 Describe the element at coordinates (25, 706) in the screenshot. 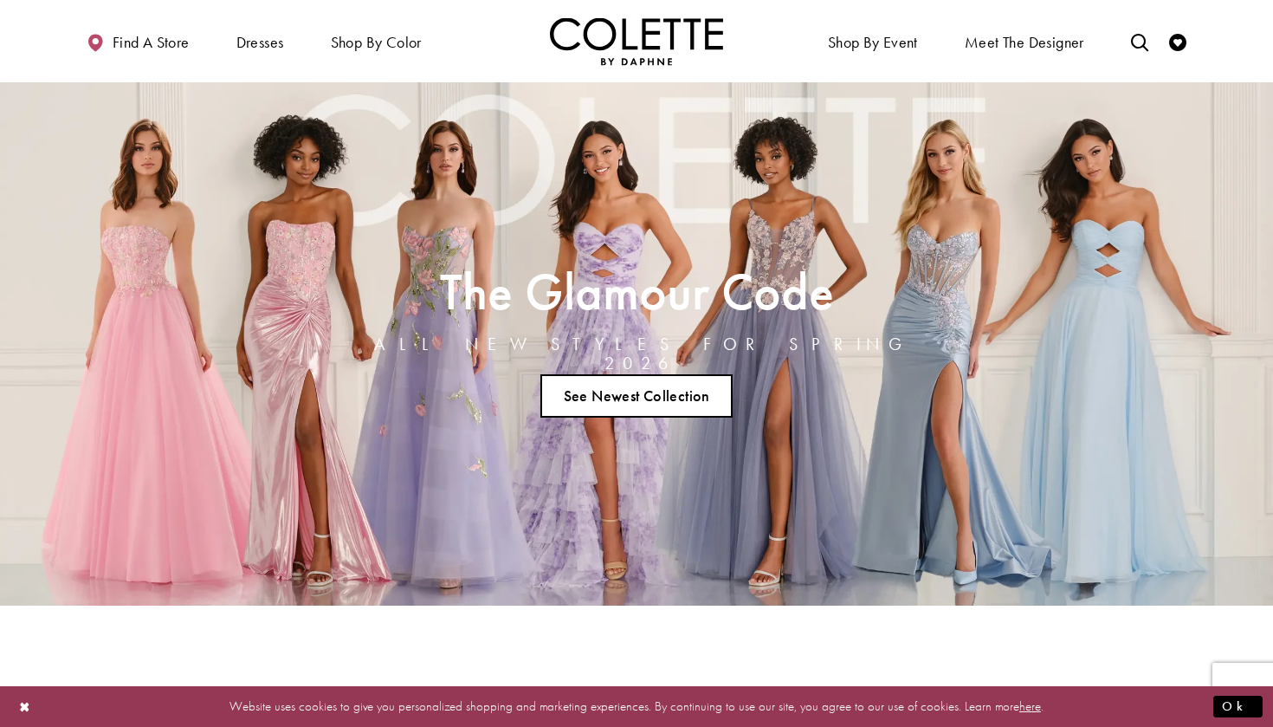

I see `button: Close Dialog` at that location.